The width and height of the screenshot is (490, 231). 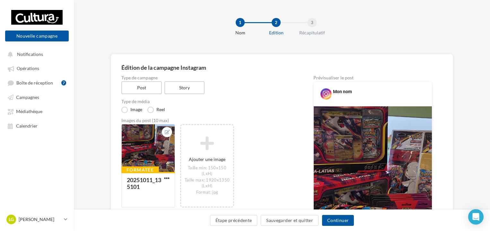 I want to click on button: Étape précédente, so click(x=234, y=220).